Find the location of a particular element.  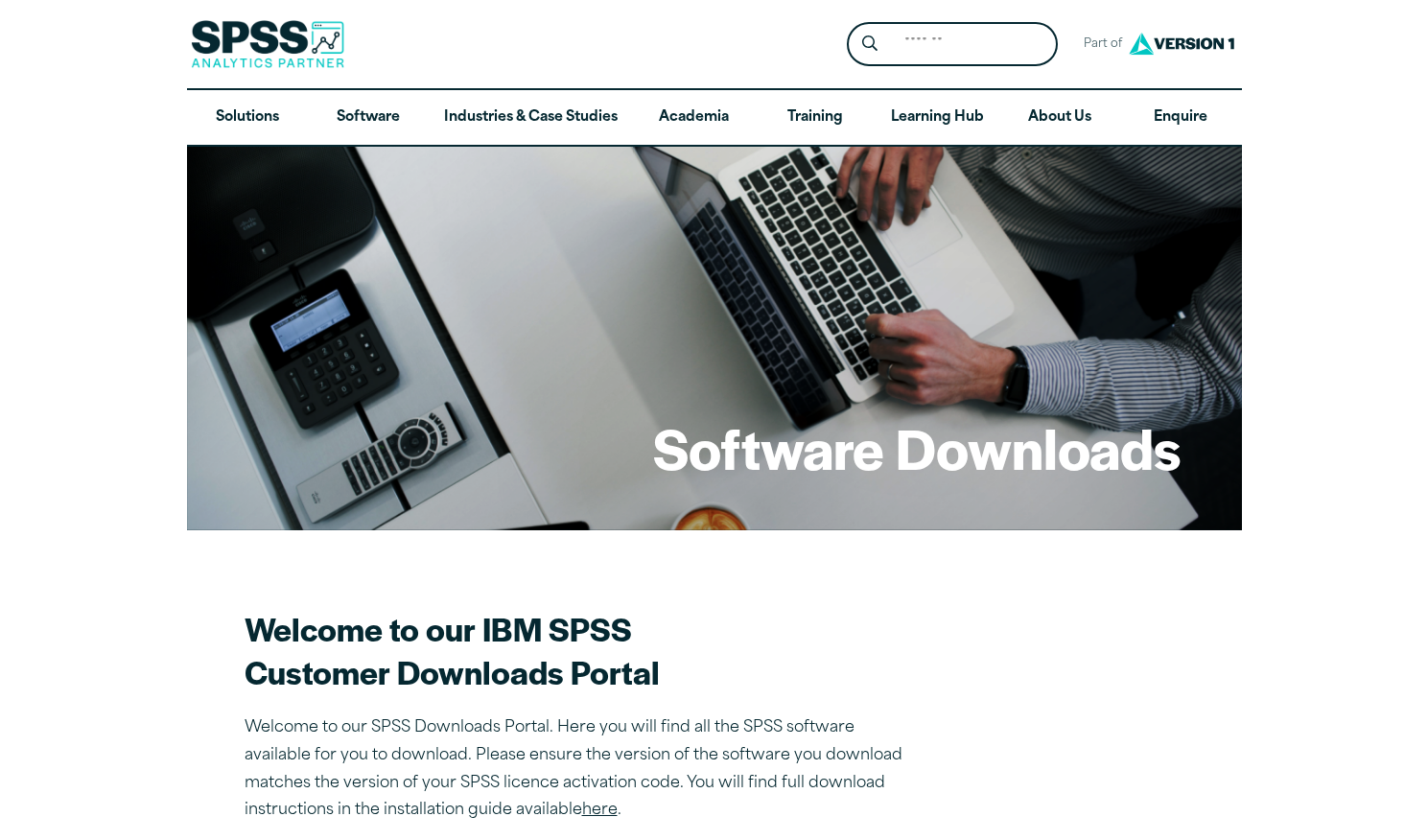

a: Learning Hub is located at coordinates (937, 118).